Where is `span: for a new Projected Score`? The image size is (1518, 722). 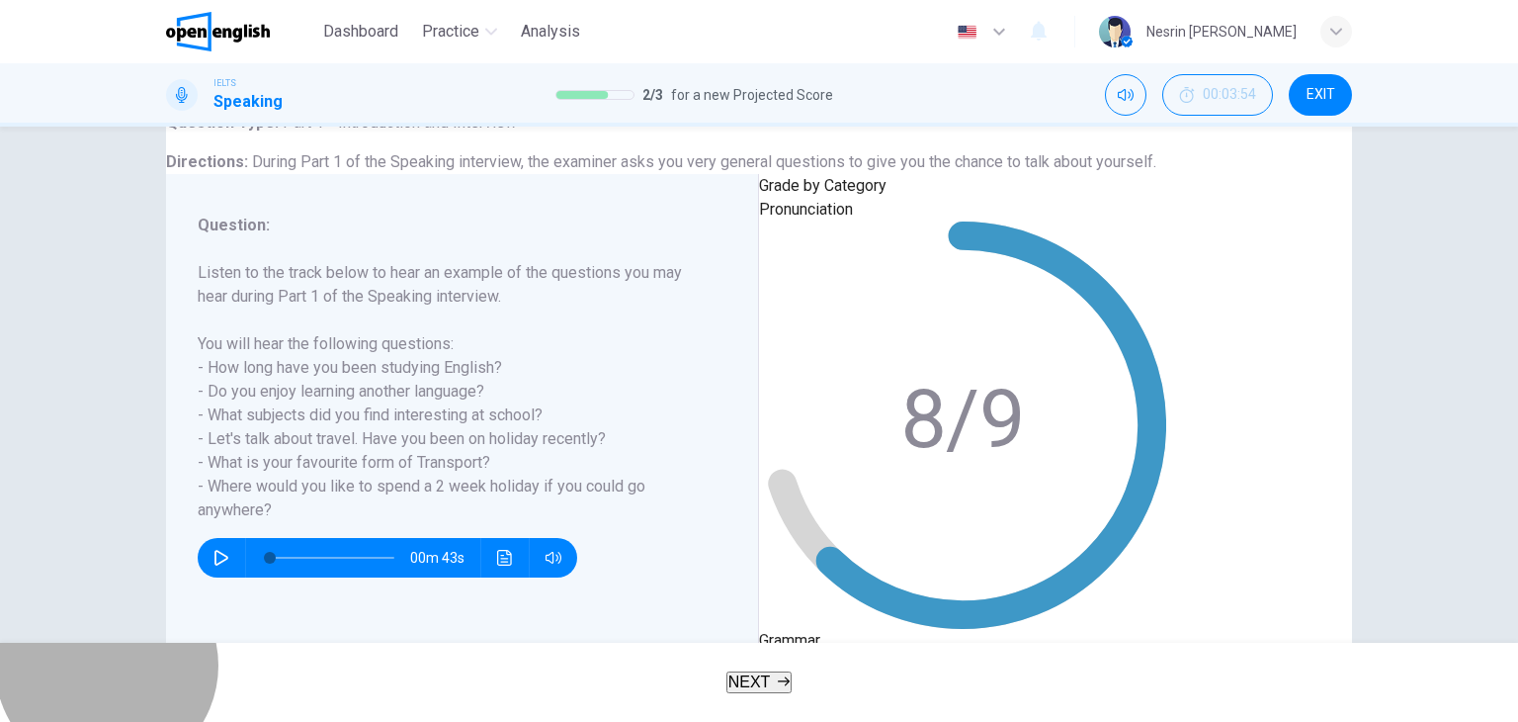 span: for a new Projected Score is located at coordinates (752, 95).